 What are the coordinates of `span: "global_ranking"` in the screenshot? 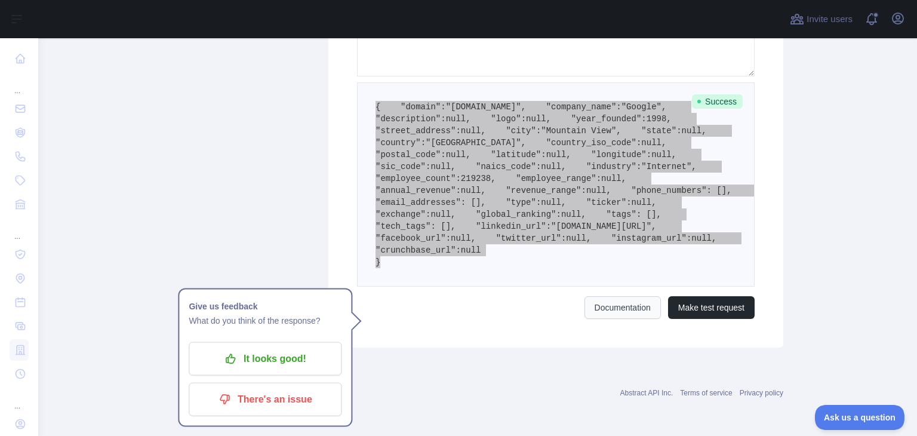 It's located at (516, 214).